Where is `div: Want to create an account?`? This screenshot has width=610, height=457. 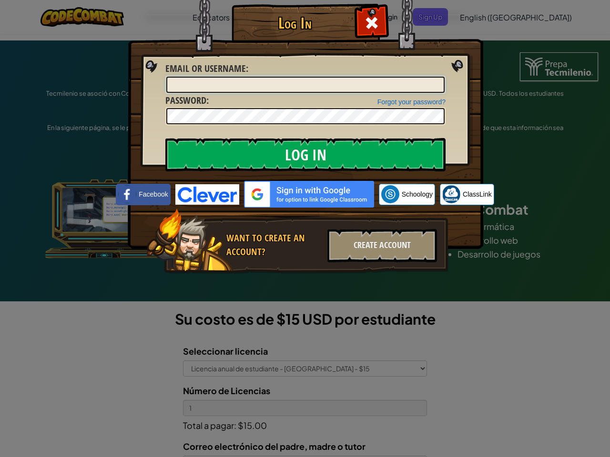
div: Want to create an account? is located at coordinates (274, 245).